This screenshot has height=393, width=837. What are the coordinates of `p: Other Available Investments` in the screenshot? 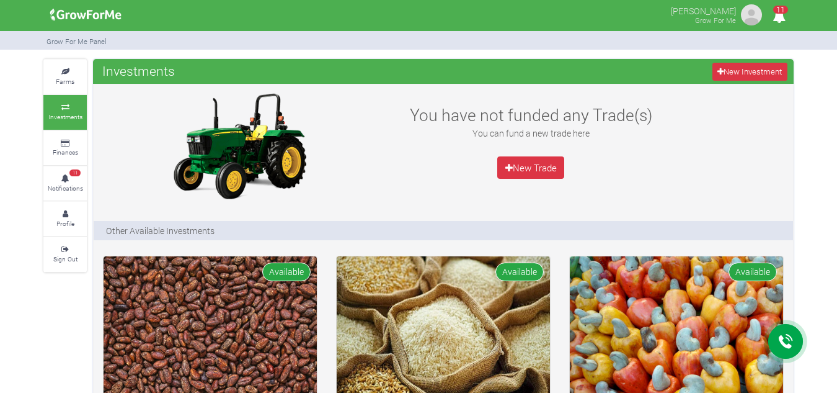 It's located at (160, 230).